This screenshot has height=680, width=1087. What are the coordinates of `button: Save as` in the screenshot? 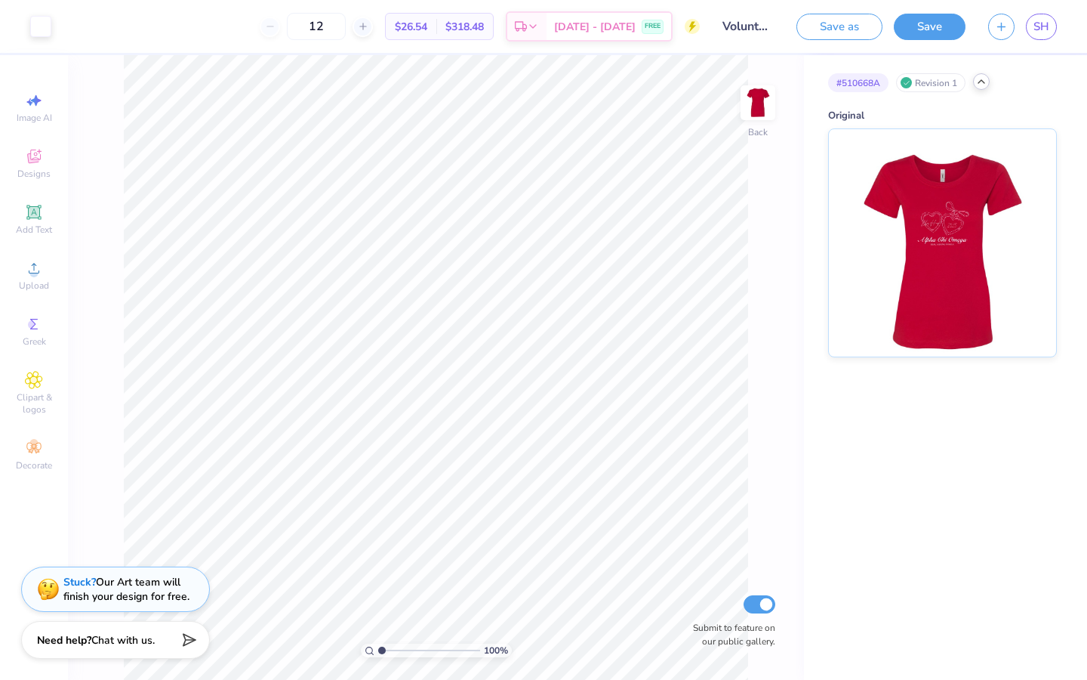 It's located at (840, 26).